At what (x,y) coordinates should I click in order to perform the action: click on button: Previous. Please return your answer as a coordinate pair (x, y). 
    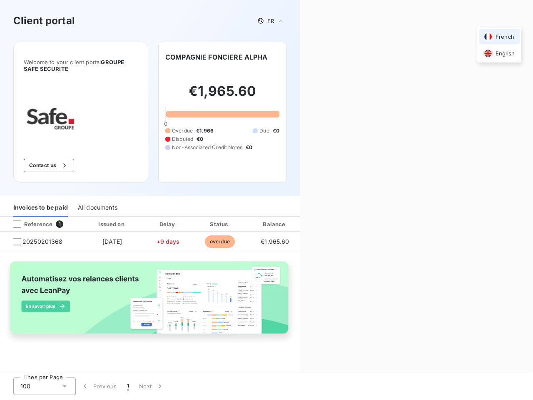
    Looking at the image, I should click on (99, 386).